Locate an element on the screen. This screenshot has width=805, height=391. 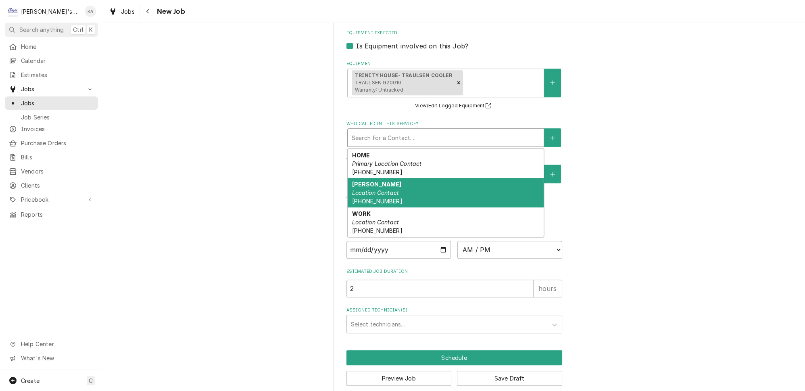
button: Schedule is located at coordinates (454, 357).